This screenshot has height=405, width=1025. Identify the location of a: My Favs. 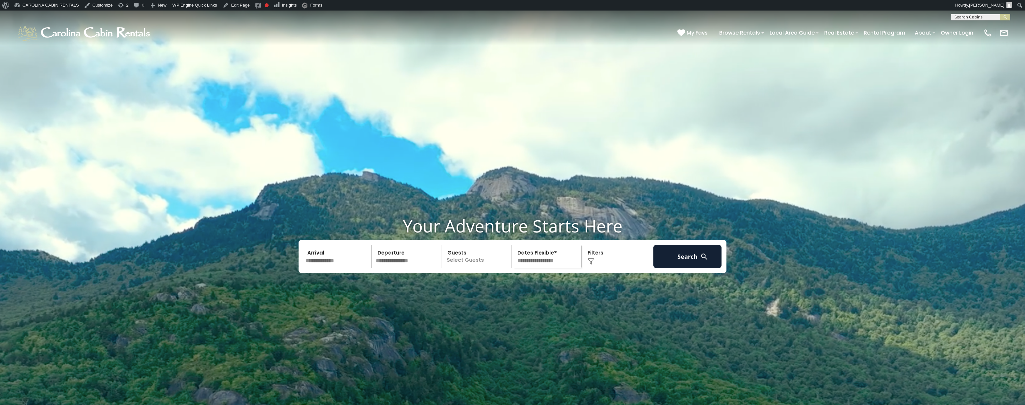
(693, 33).